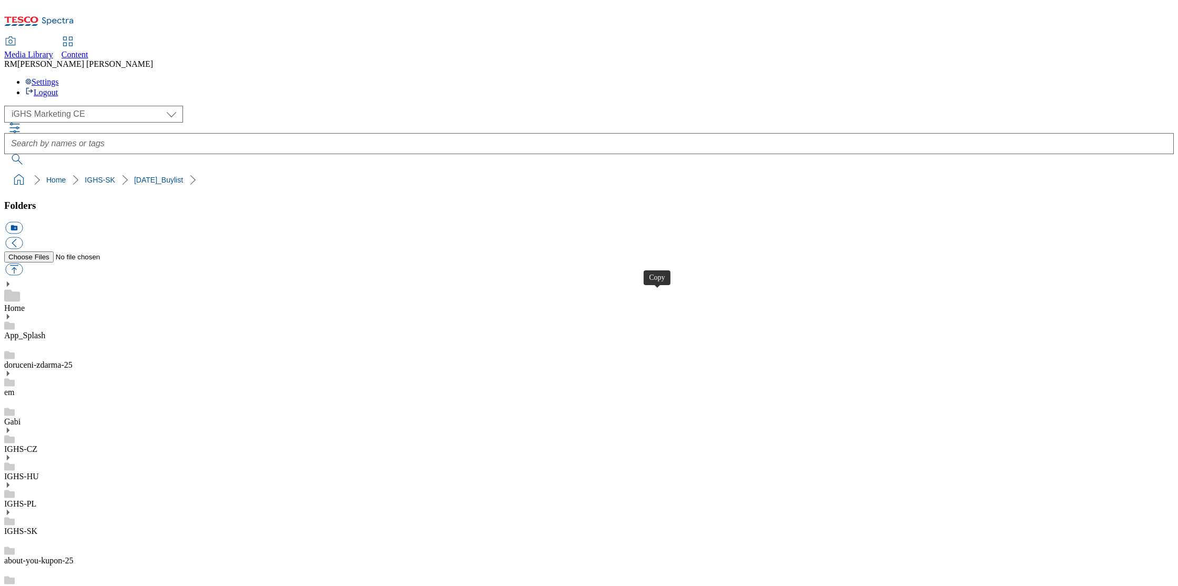  What do you see at coordinates (42, 92) in the screenshot?
I see `a: Logout` at bounding box center [42, 92].